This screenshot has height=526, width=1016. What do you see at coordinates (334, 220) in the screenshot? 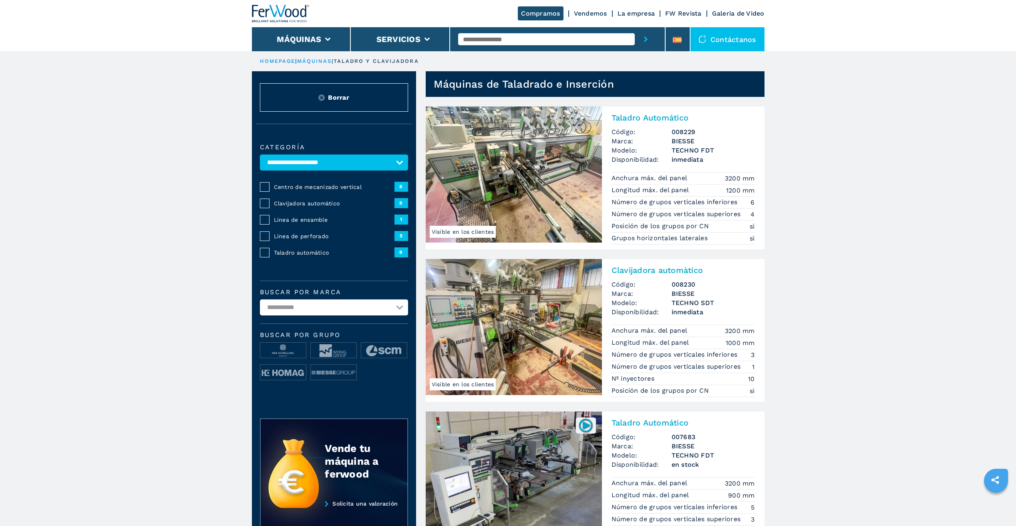
I see `span: Línea de ensamble` at bounding box center [334, 220].